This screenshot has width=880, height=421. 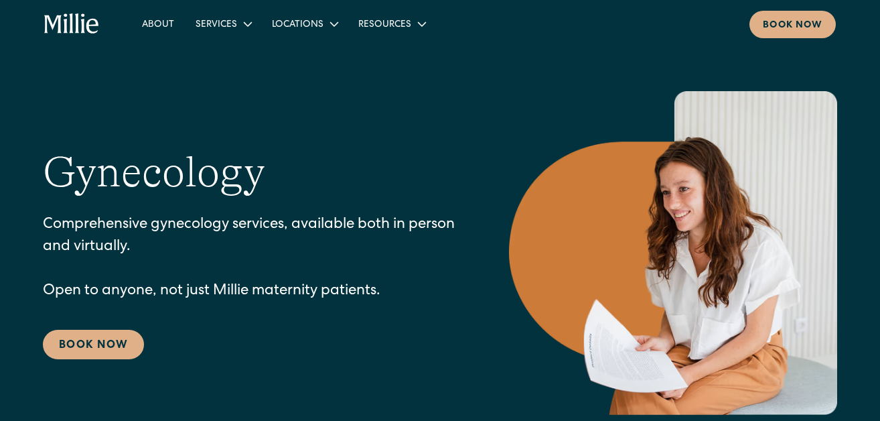 What do you see at coordinates (673, 253) in the screenshot?
I see `img: Smiling woman holding documents during a consultation, reflecting supportive guidance in maternit...` at bounding box center [673, 253].